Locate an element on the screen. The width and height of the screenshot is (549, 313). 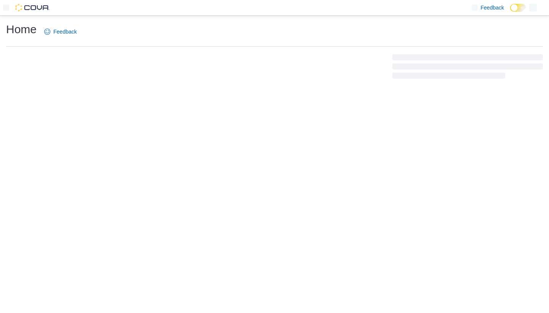
input: Dark Mode is located at coordinates (519, 8).